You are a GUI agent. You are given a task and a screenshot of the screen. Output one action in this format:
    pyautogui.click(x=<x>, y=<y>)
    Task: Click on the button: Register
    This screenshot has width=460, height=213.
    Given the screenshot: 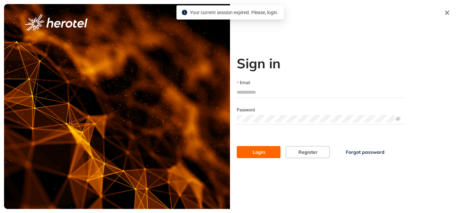 What is the action you would take?
    pyautogui.click(x=308, y=152)
    